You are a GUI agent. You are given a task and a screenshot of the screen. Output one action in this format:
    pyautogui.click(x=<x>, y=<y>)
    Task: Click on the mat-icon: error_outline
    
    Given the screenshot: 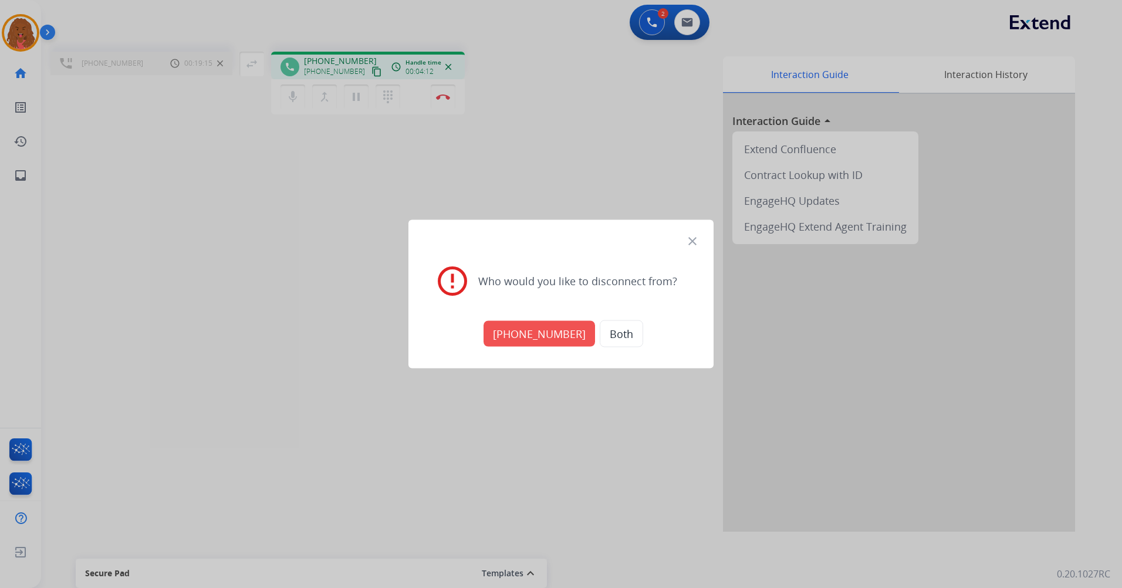 What is the action you would take?
    pyautogui.click(x=452, y=280)
    